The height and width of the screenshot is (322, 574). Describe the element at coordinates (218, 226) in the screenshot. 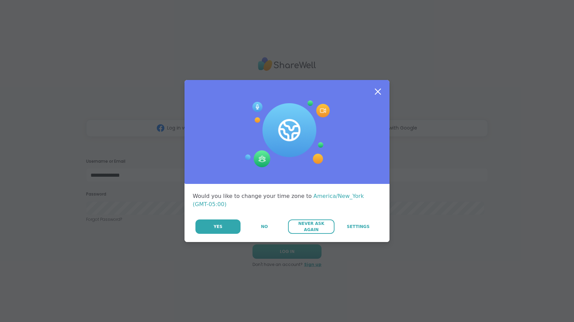

I see `span: Yes` at that location.